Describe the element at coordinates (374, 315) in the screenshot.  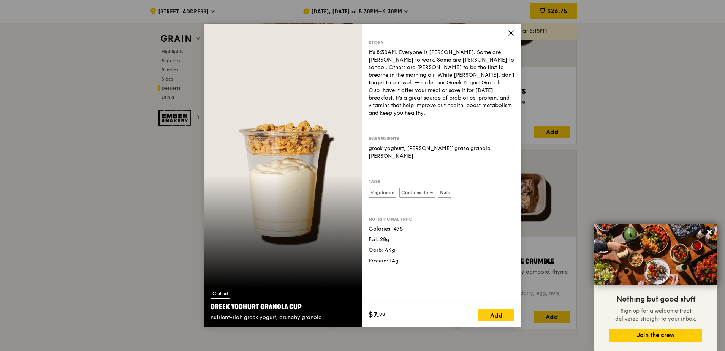
I see `span: $7.` at that location.